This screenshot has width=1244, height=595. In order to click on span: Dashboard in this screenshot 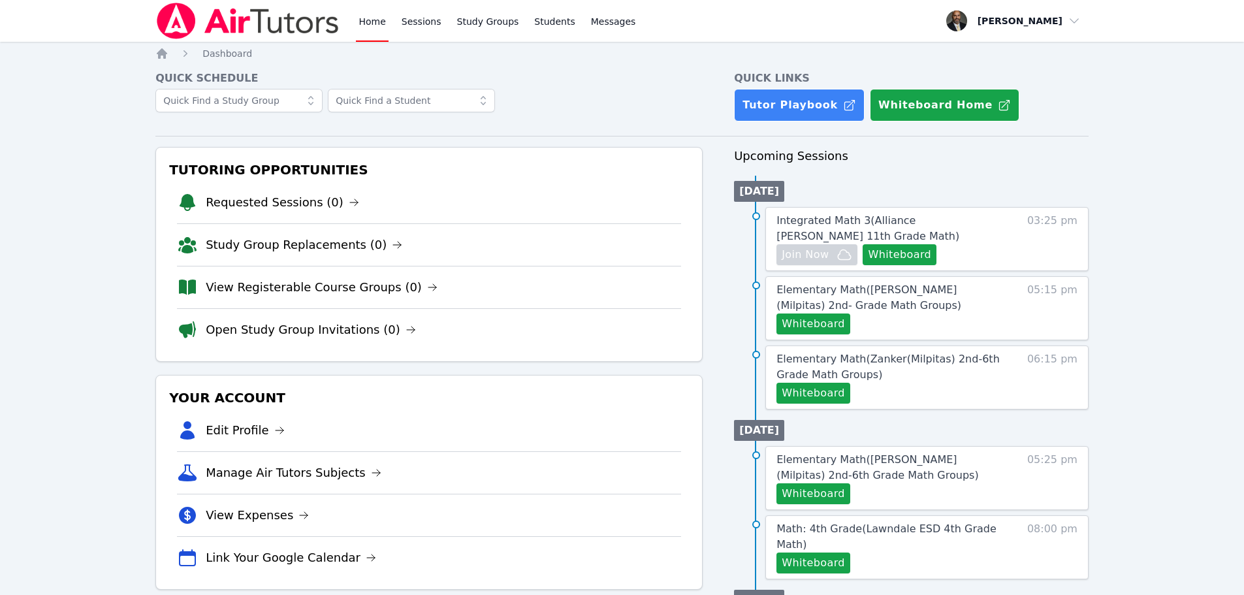, I will do `click(227, 54)`.